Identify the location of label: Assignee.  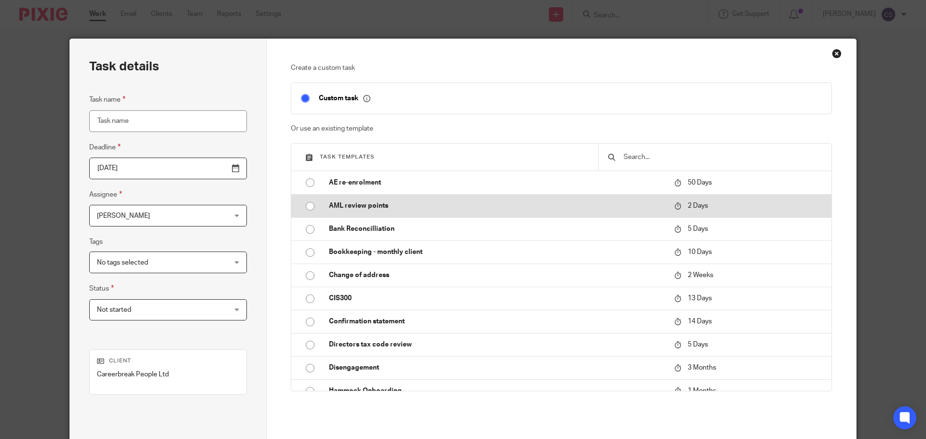
(106, 194).